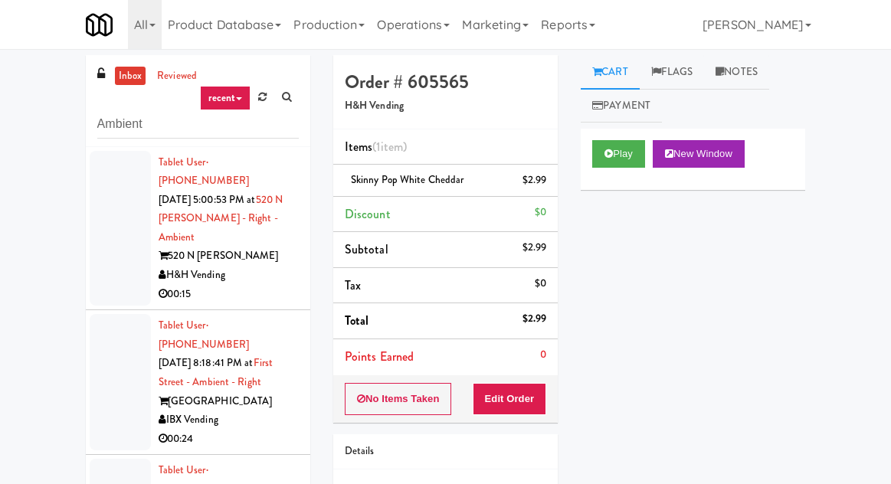 Image resolution: width=891 pixels, height=484 pixels. What do you see at coordinates (352, 285) in the screenshot?
I see `span: Tax` at bounding box center [352, 285].